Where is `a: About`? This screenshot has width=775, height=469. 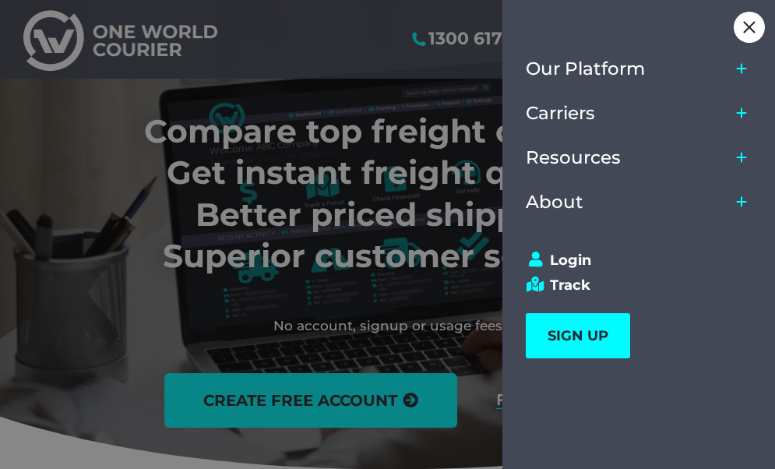 a: About is located at coordinates (628, 202).